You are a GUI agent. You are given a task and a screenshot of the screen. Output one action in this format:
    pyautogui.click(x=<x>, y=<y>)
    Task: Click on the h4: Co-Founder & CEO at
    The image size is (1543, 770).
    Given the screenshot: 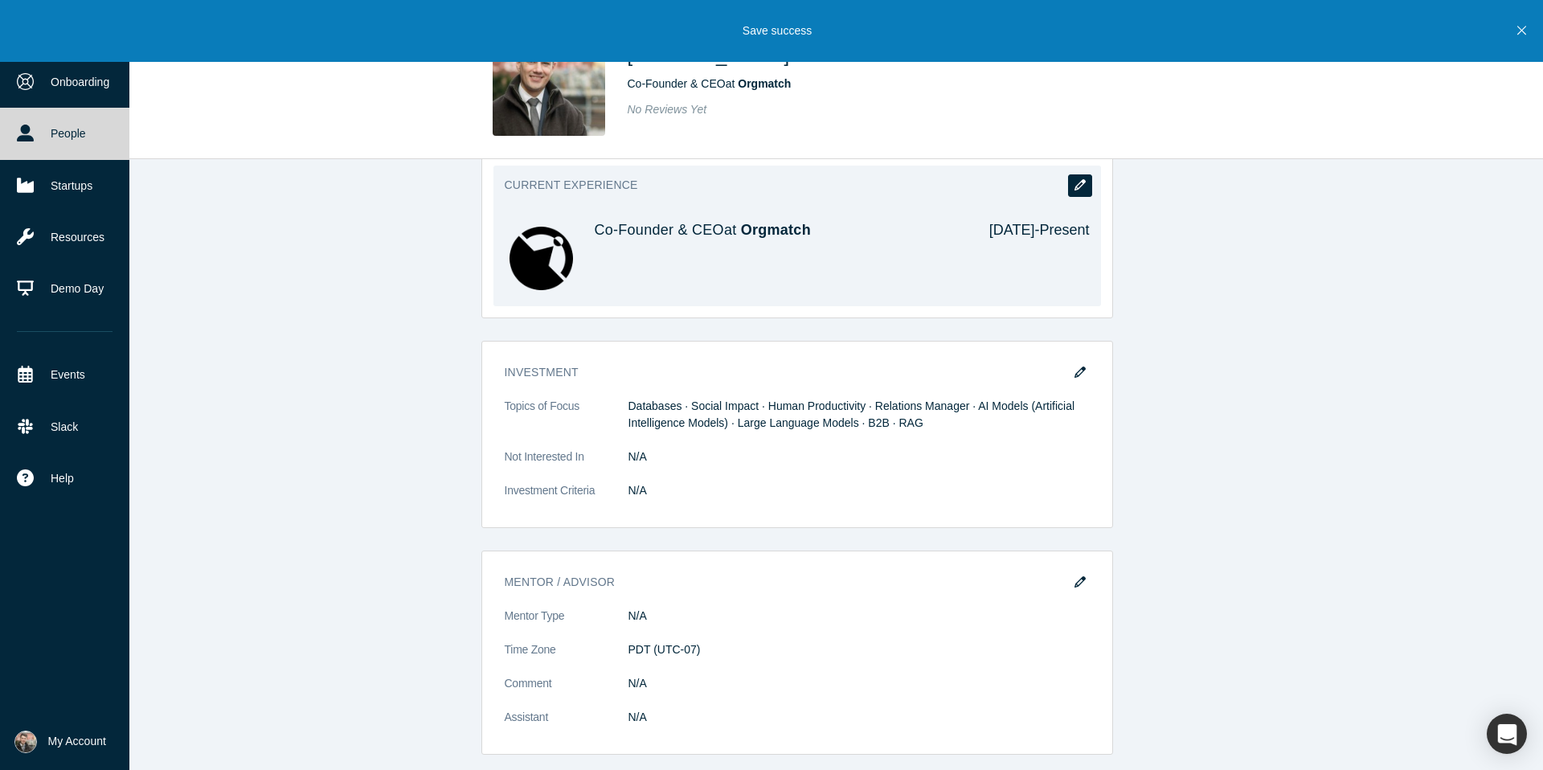 What is the action you would take?
    pyautogui.click(x=780, y=231)
    